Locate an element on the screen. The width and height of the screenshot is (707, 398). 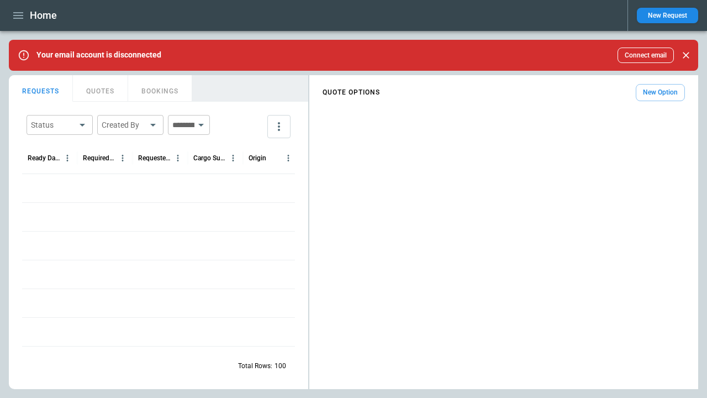
div: scrollable content is located at coordinates (504, 92).